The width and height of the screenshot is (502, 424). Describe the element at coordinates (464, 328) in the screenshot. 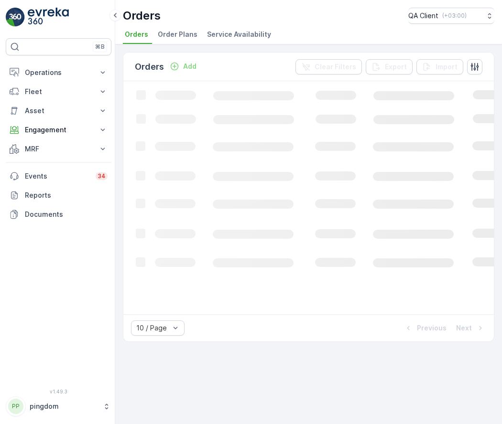

I see `p: Next` at that location.